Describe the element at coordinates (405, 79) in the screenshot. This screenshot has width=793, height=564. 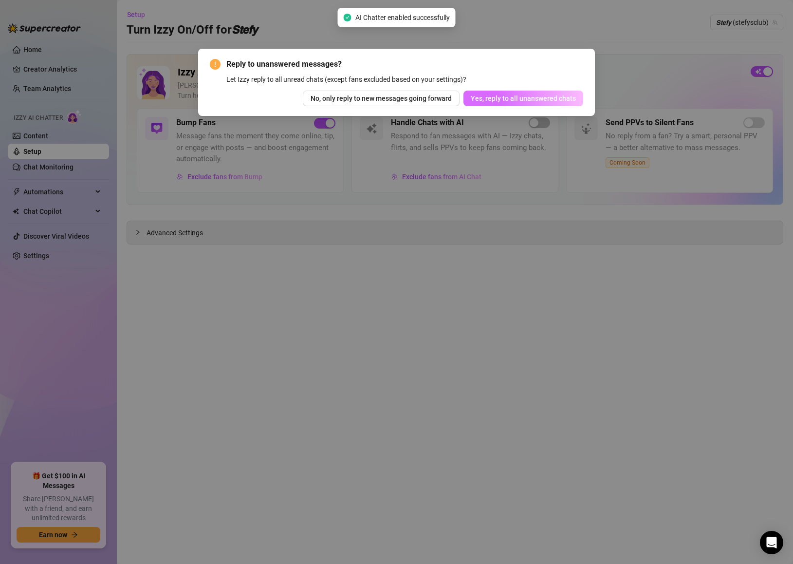
I see `div: Let Izzy reply to all unread chats (except fans excluded based on your settings)?` at that location.